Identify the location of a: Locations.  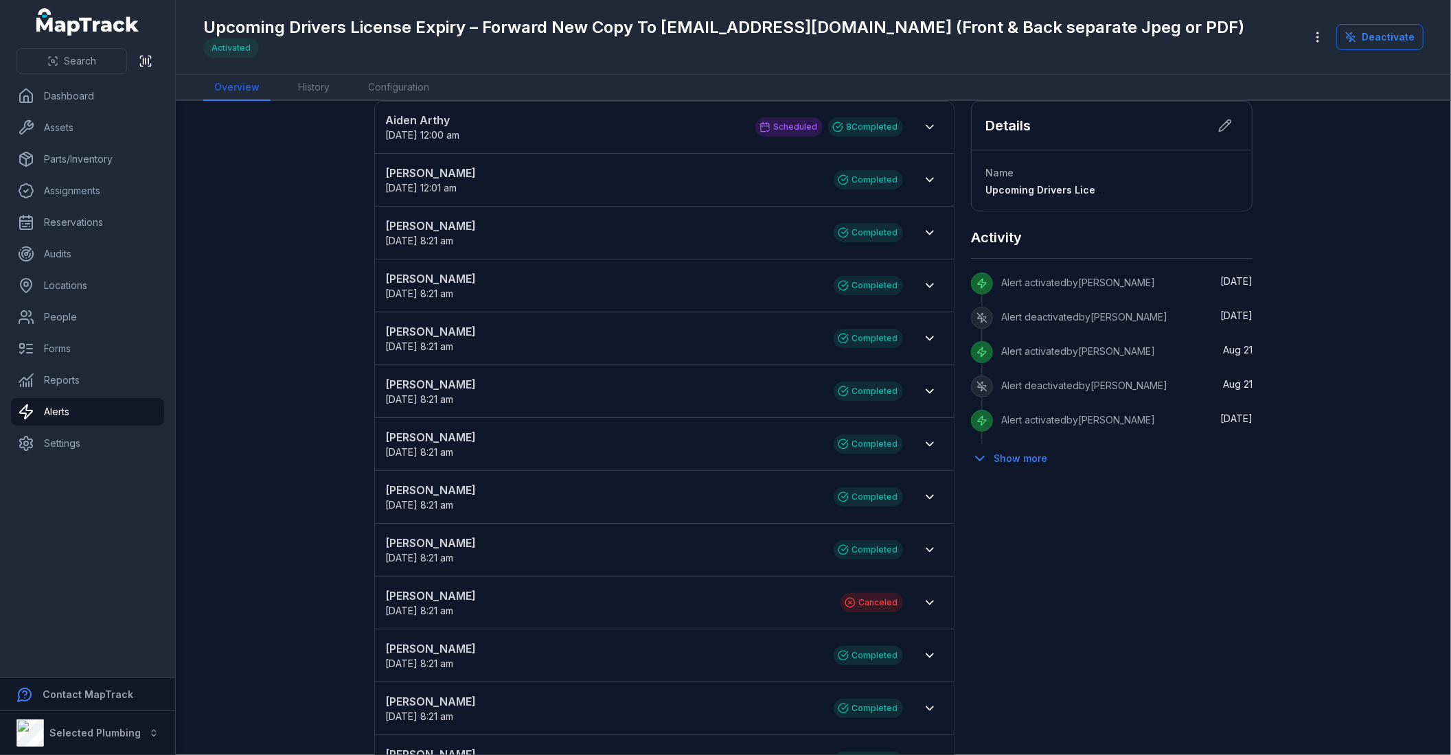
(87, 286).